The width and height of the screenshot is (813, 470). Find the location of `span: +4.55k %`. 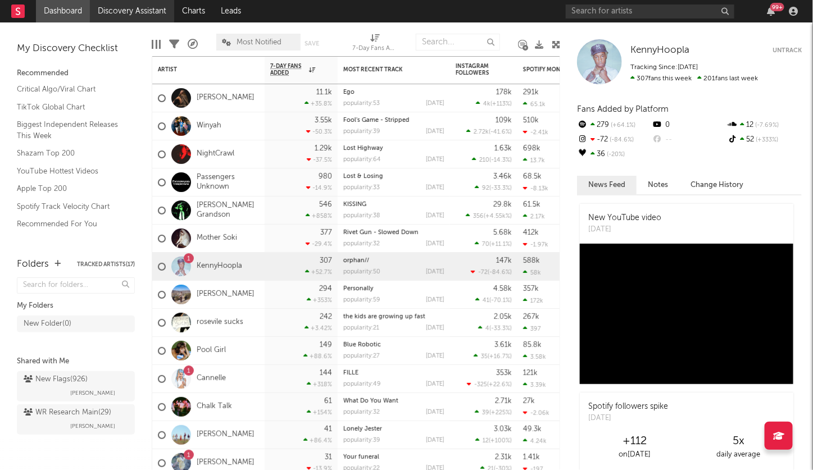

span: +4.55k % is located at coordinates (498, 216).